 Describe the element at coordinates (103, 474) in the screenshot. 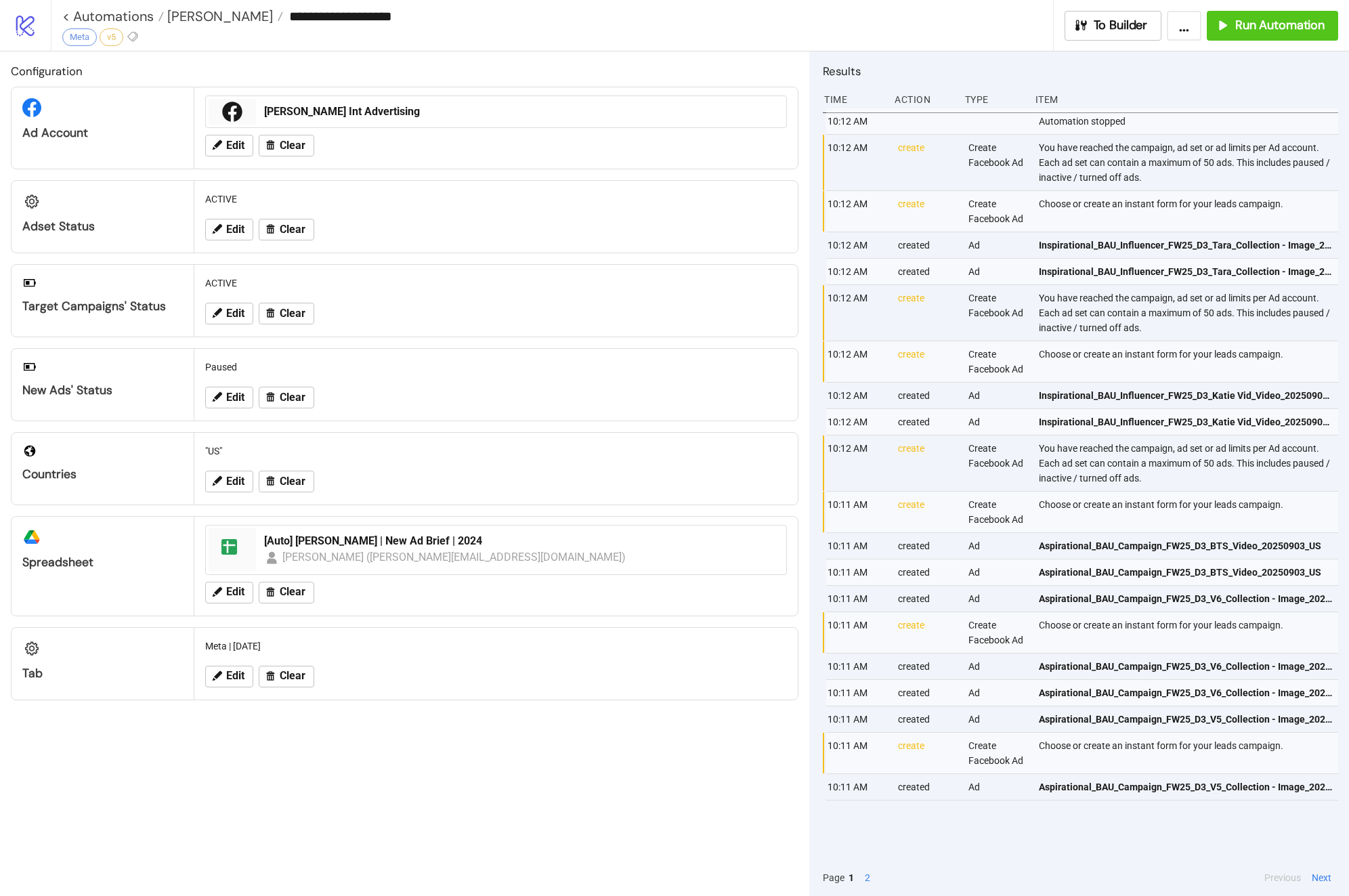

I see `div: Countries` at that location.